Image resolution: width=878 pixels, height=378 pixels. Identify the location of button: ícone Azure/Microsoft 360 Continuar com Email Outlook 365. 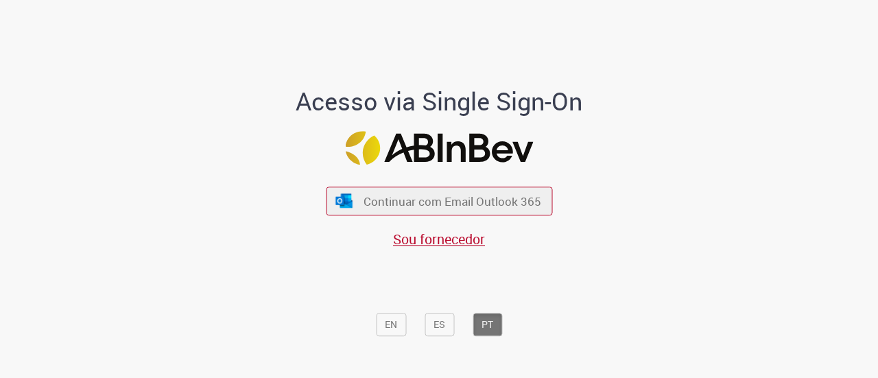
(439, 201).